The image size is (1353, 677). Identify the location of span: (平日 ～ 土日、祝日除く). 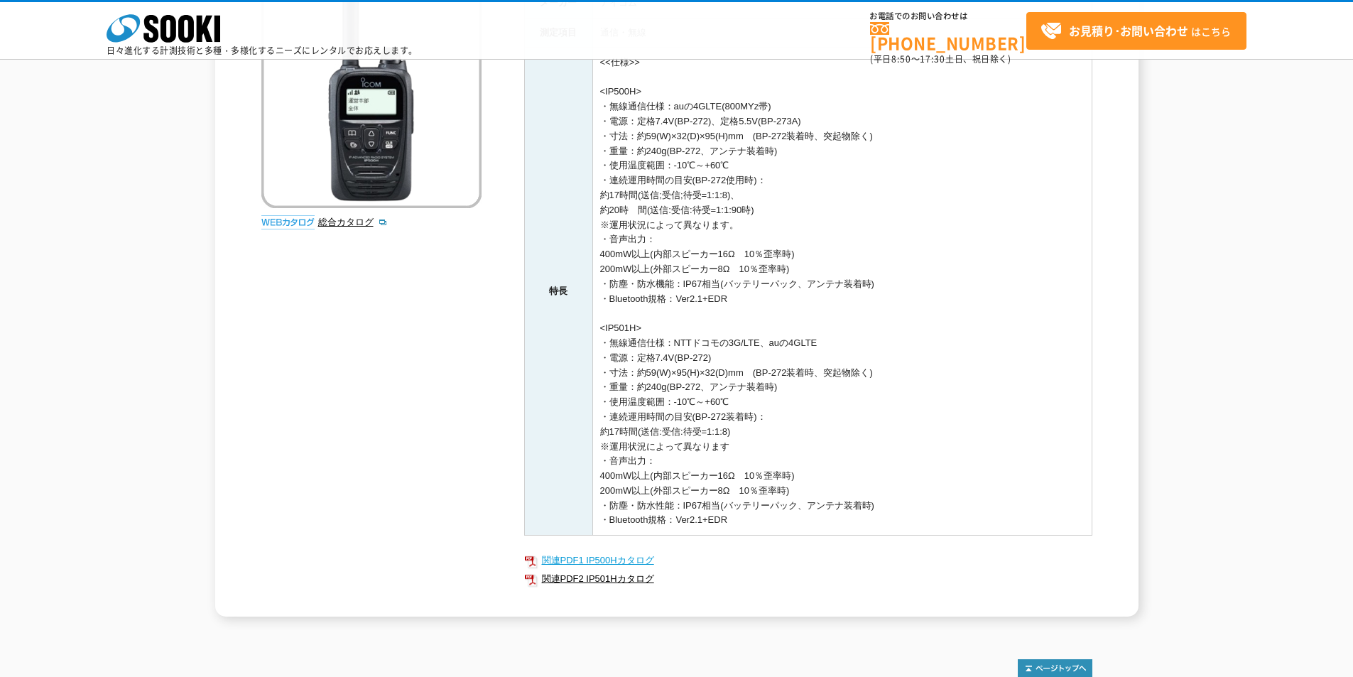
(940, 59).